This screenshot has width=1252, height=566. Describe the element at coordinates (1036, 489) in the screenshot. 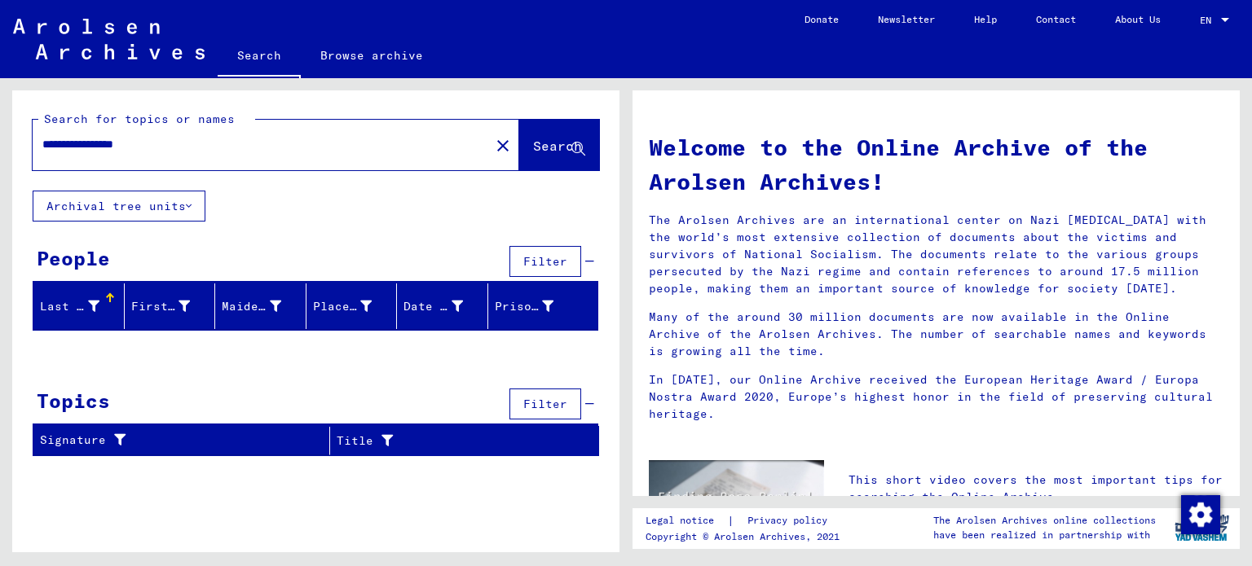

I see `p: This short video covers the most important tips for searching the Online Archive.` at that location.